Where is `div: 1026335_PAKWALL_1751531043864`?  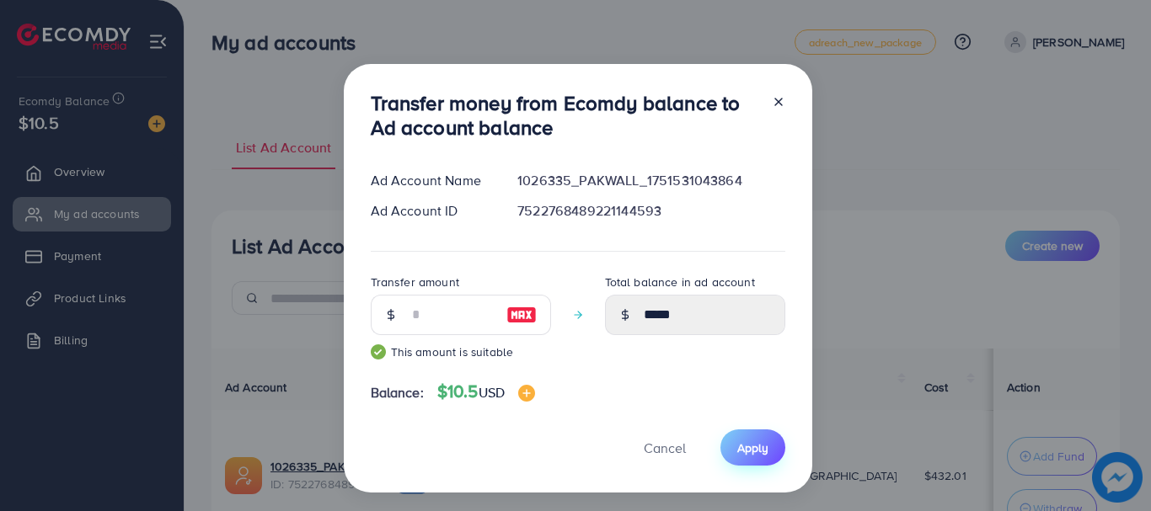 div: 1026335_PAKWALL_1751531043864 is located at coordinates (651, 180).